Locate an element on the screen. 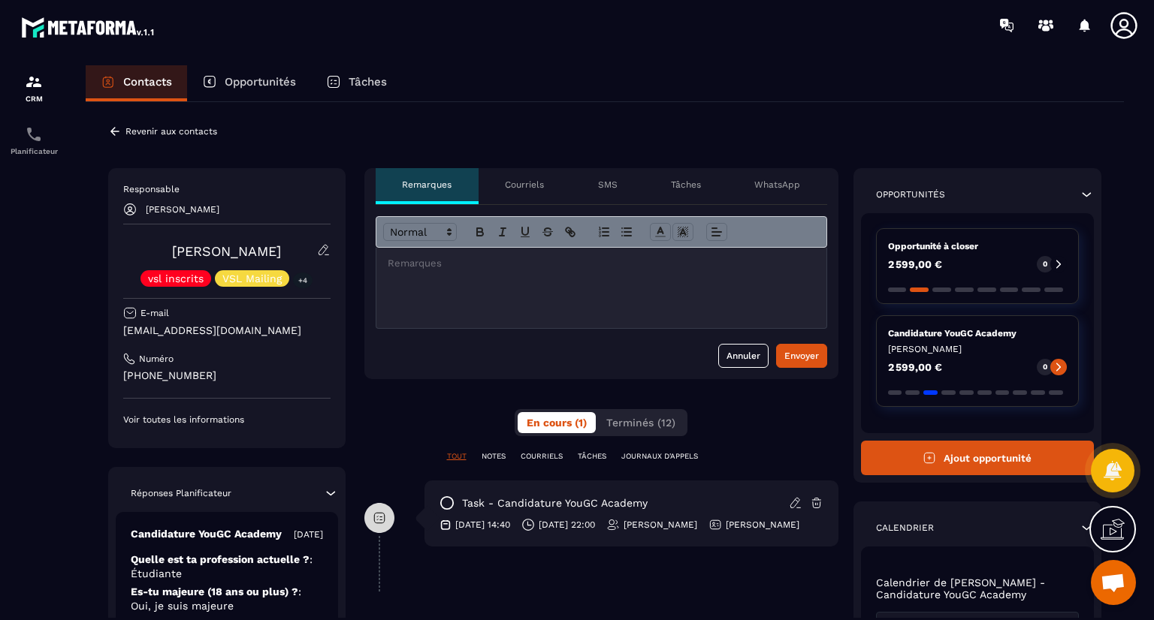 This screenshot has height=620, width=1154. button: Annuler is located at coordinates (743, 356).